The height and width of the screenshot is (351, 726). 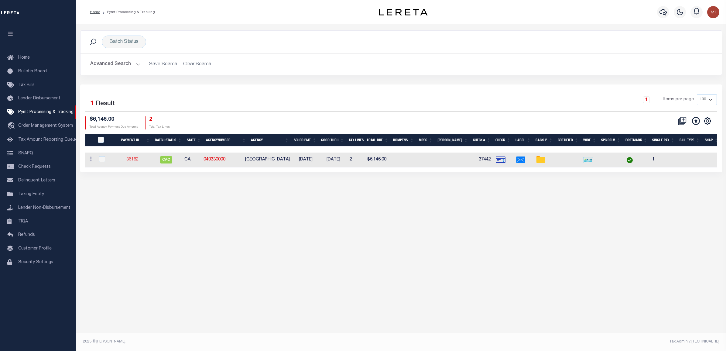 I want to click on div: Batch Status, so click(x=124, y=42).